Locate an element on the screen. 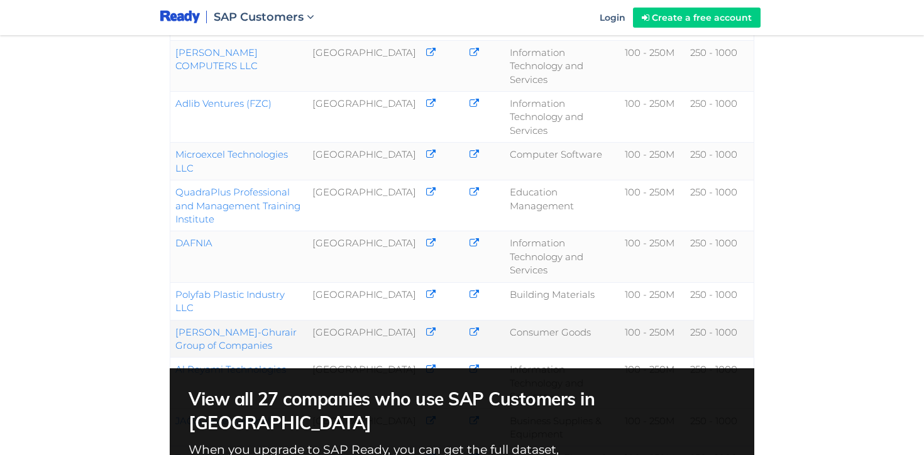 This screenshot has height=455, width=924. span: Login is located at coordinates (612, 18).